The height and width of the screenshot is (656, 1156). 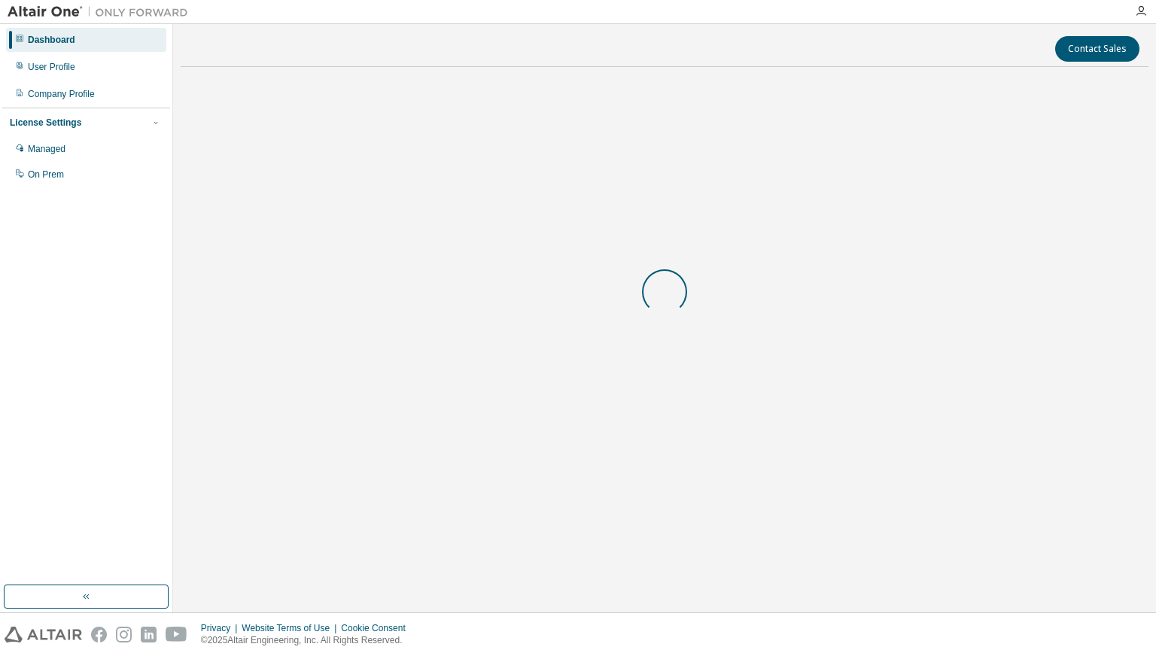 I want to click on img: linkedin.svg, so click(x=148, y=634).